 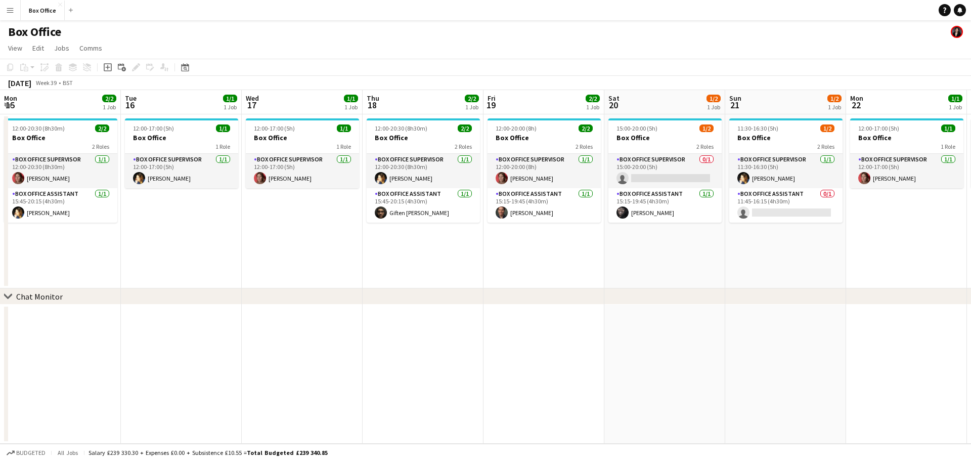 I want to click on div: BST, so click(x=68, y=82).